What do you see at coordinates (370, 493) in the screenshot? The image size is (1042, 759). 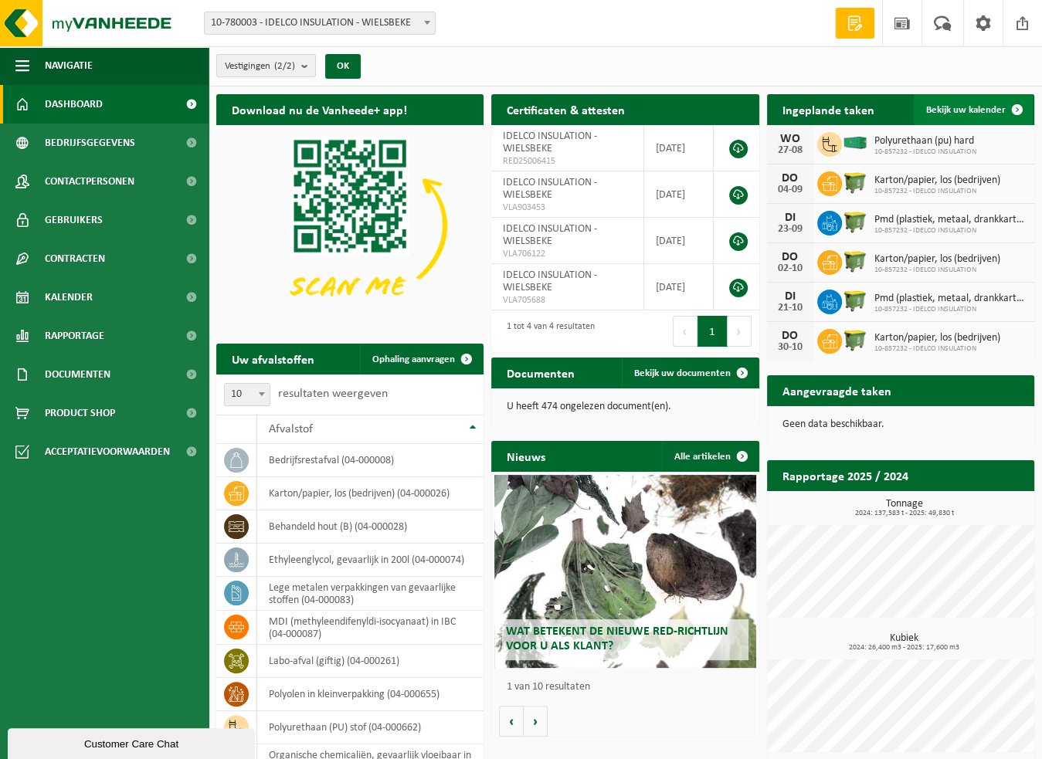 I see `td: karton/papier, los (bedrijven) (04-000026)` at bounding box center [370, 493].